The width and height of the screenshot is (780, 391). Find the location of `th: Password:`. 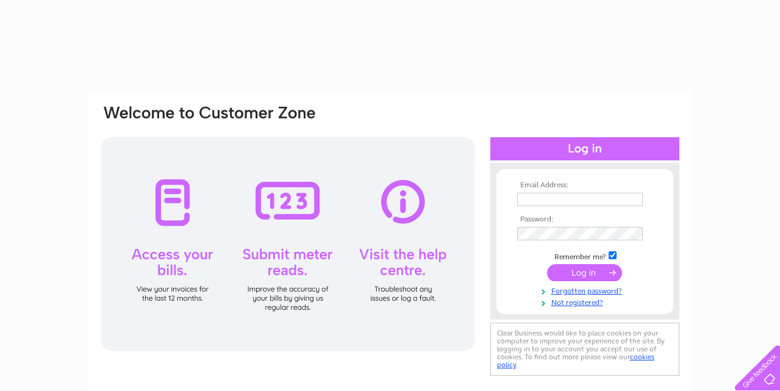

th: Password: is located at coordinates (584, 219).